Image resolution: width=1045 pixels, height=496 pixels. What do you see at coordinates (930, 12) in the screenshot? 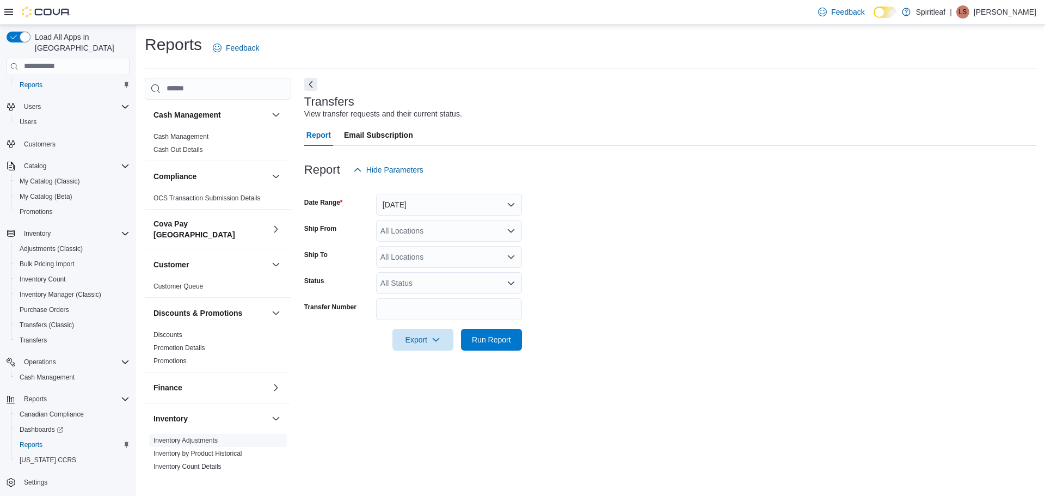
I see `p: Spiritleaf` at bounding box center [930, 12].